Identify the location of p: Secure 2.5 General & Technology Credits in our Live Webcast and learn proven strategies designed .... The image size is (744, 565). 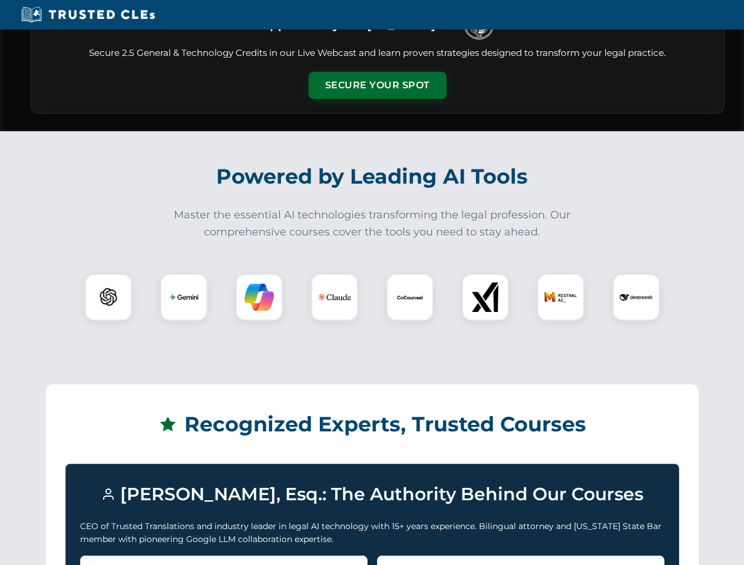
(377, 53).